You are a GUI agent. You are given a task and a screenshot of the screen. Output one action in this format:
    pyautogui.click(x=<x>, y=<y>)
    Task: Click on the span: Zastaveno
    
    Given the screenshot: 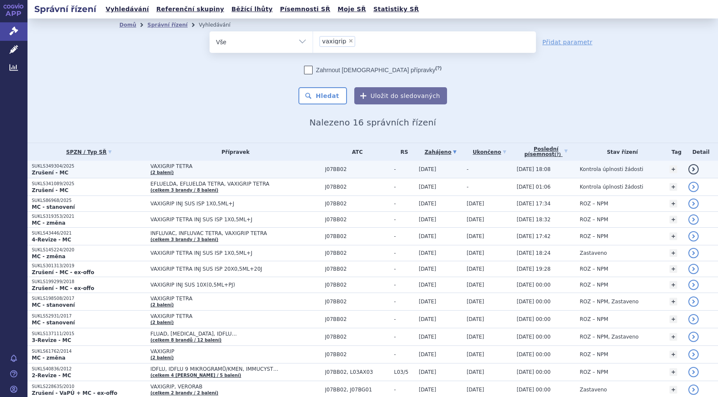 What is the action you would take?
    pyautogui.click(x=593, y=389)
    